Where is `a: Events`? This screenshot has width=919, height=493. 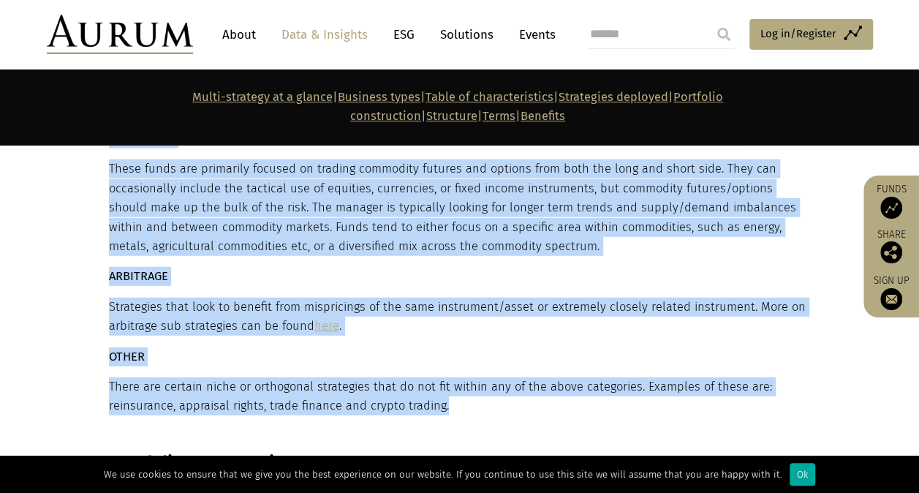
a: Events is located at coordinates (534, 34).